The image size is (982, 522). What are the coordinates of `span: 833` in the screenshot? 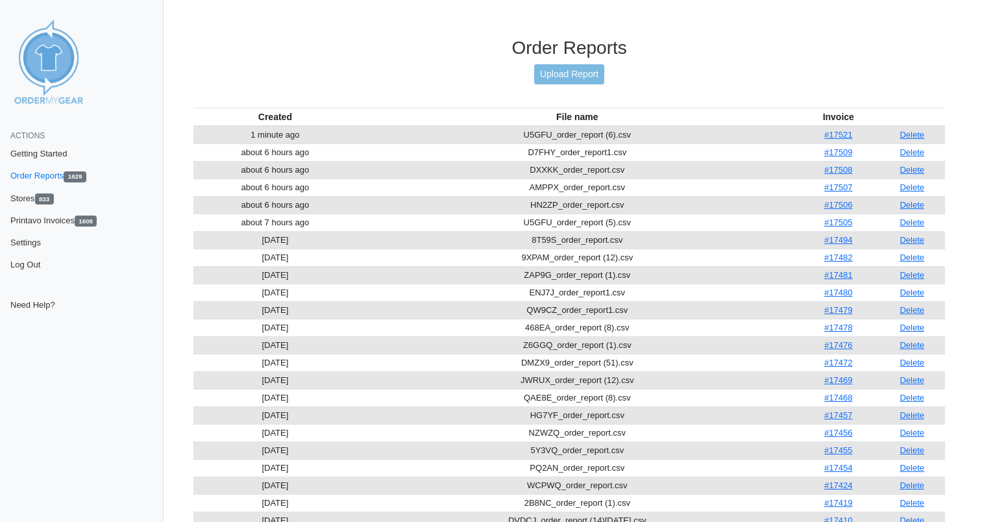 It's located at (44, 199).